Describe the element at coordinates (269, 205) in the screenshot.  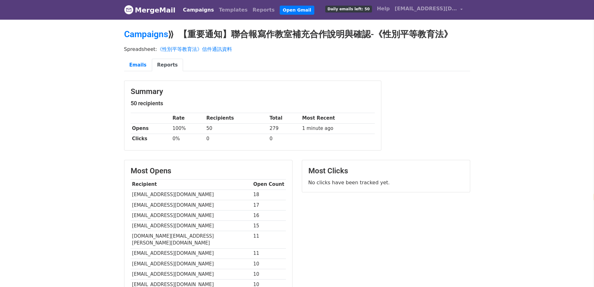
I see `td: 17` at that location.